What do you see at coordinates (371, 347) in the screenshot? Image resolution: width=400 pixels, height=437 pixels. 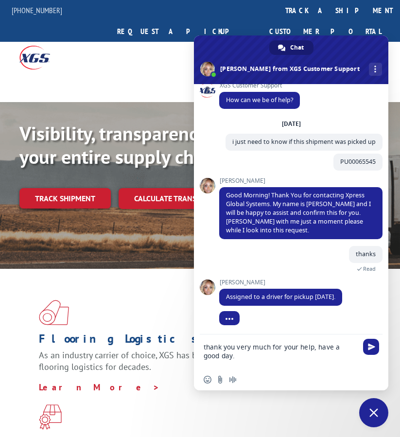 I see `span: Send` at bounding box center [371, 347].